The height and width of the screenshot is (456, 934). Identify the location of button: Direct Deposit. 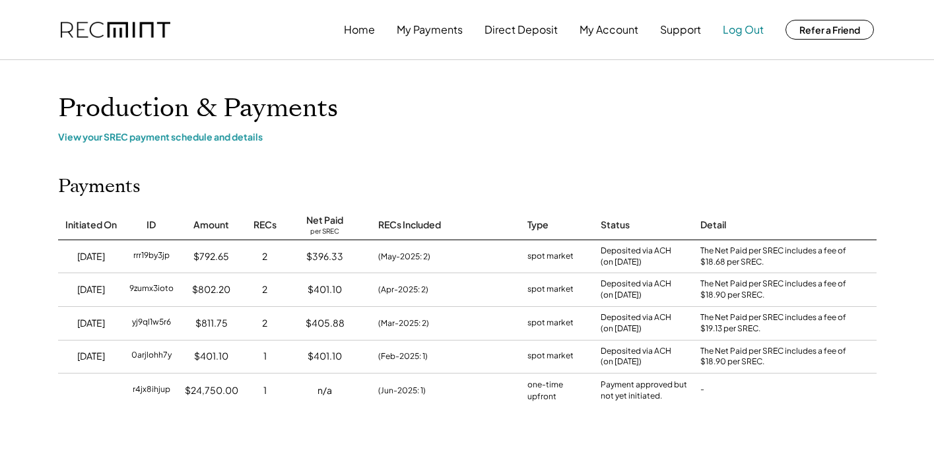
(521, 30).